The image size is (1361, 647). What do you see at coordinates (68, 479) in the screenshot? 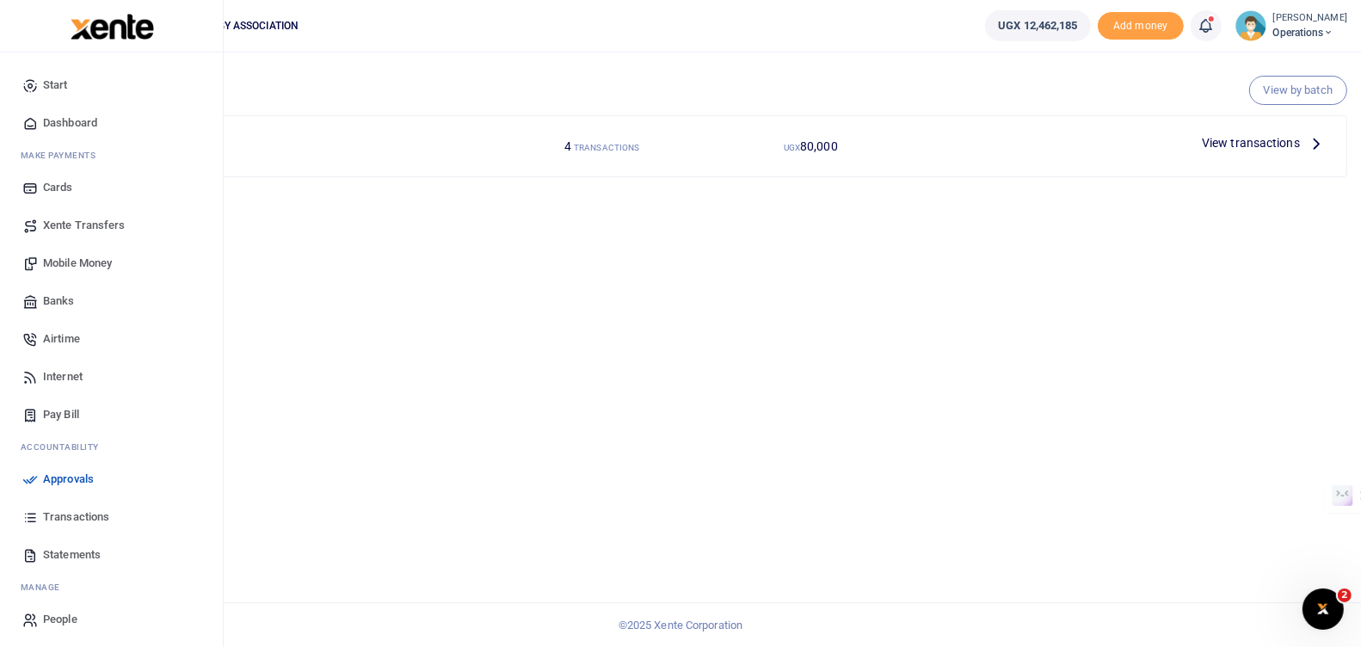
I see `span: Approvals` at bounding box center [68, 479].